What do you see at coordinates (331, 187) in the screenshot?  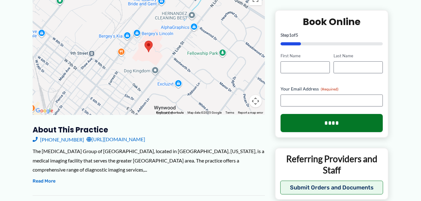 I see `button: Submit Orders and Documents` at bounding box center [331, 187].